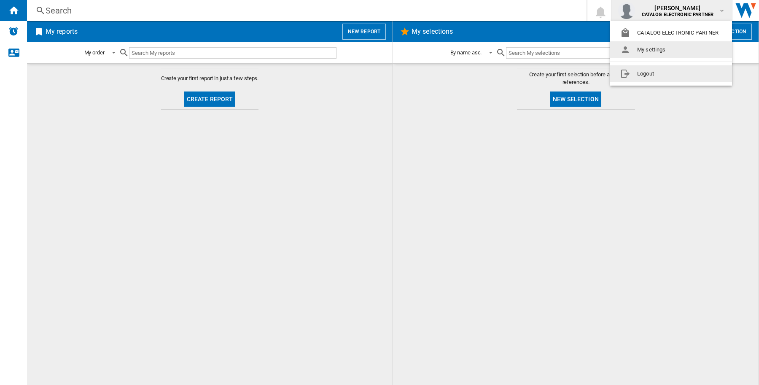  What do you see at coordinates (671, 74) in the screenshot?
I see `button: Logout` at bounding box center [671, 74].